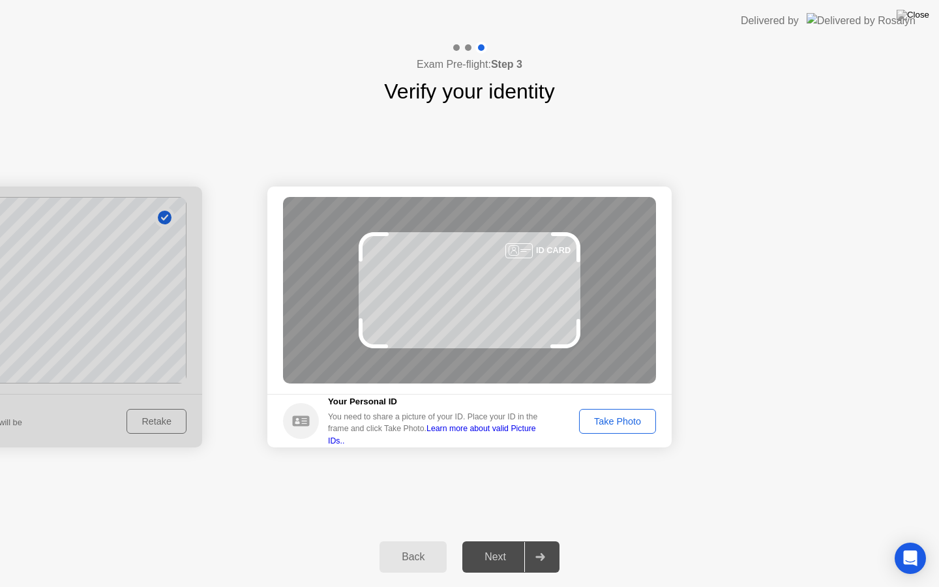  What do you see at coordinates (861, 20) in the screenshot?
I see `img: Delivered by Rosalyn` at bounding box center [861, 20].